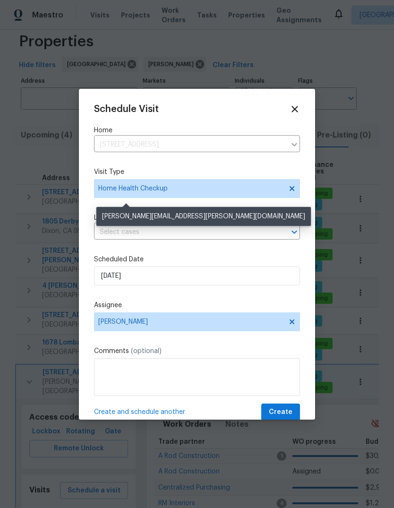 This screenshot has width=394, height=508. I want to click on span: Create and schedule another, so click(139, 412).